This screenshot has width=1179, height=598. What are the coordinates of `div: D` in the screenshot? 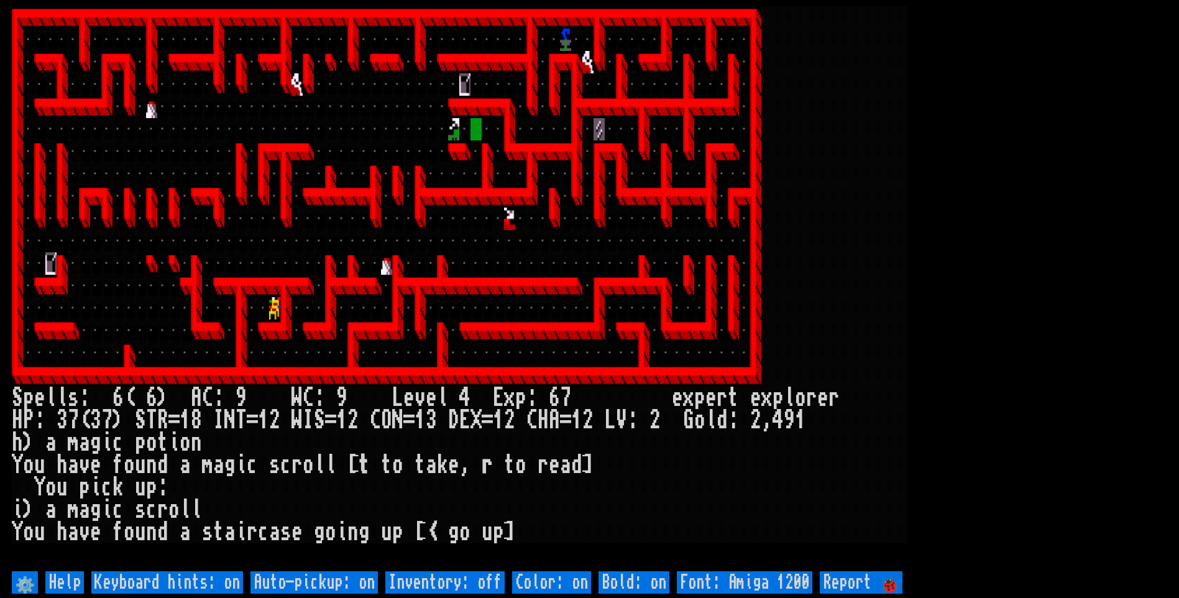 It's located at (454, 420).